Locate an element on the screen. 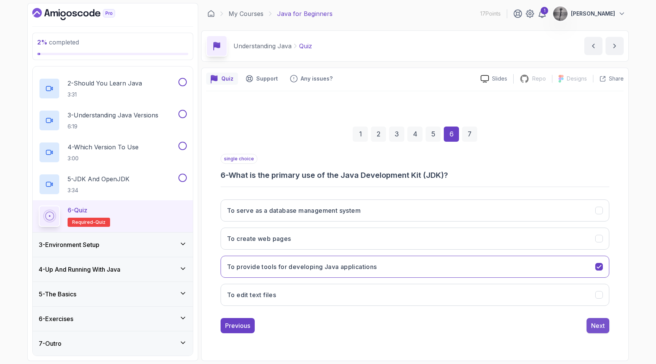  button: 6-Exercises is located at coordinates (113, 319).